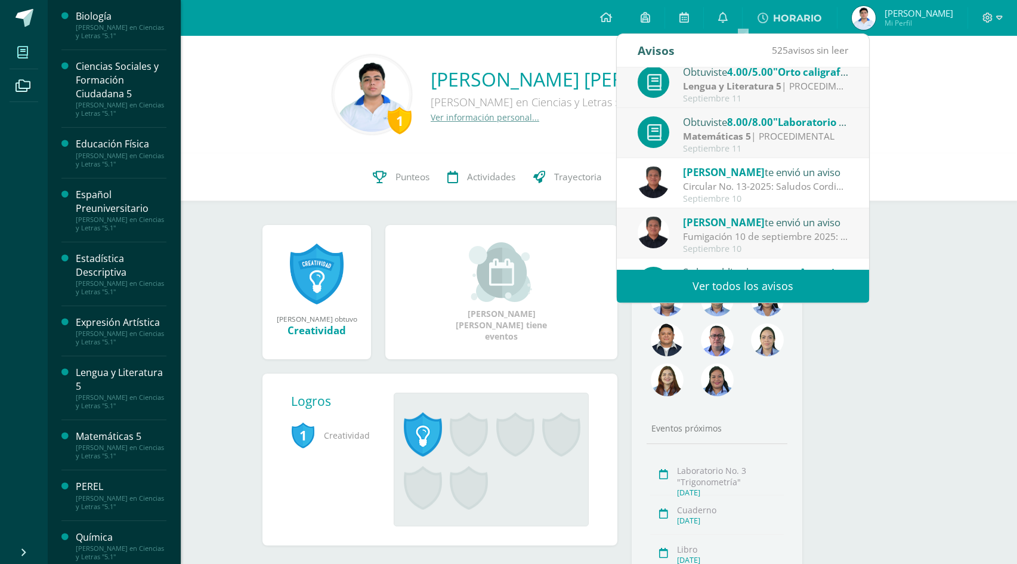  Describe the element at coordinates (863, 122) in the screenshot. I see `span: "Laboratorio No. 3 "Trigonometría""` at that location.